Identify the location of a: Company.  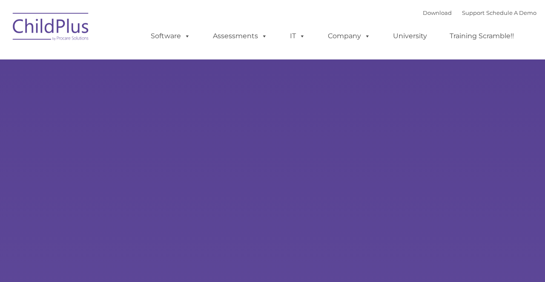
(349, 36).